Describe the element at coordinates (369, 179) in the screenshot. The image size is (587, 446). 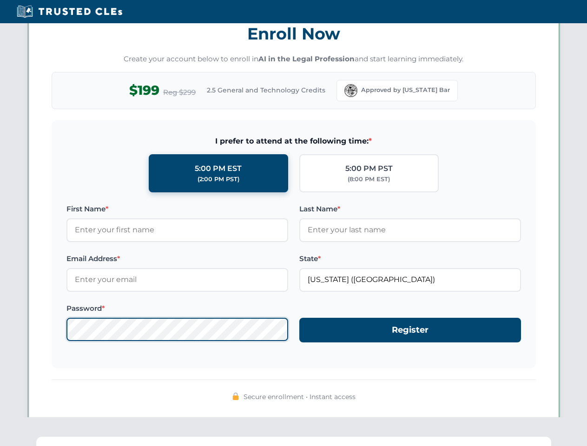
I see `div: (8:00 PM EST)` at that location.